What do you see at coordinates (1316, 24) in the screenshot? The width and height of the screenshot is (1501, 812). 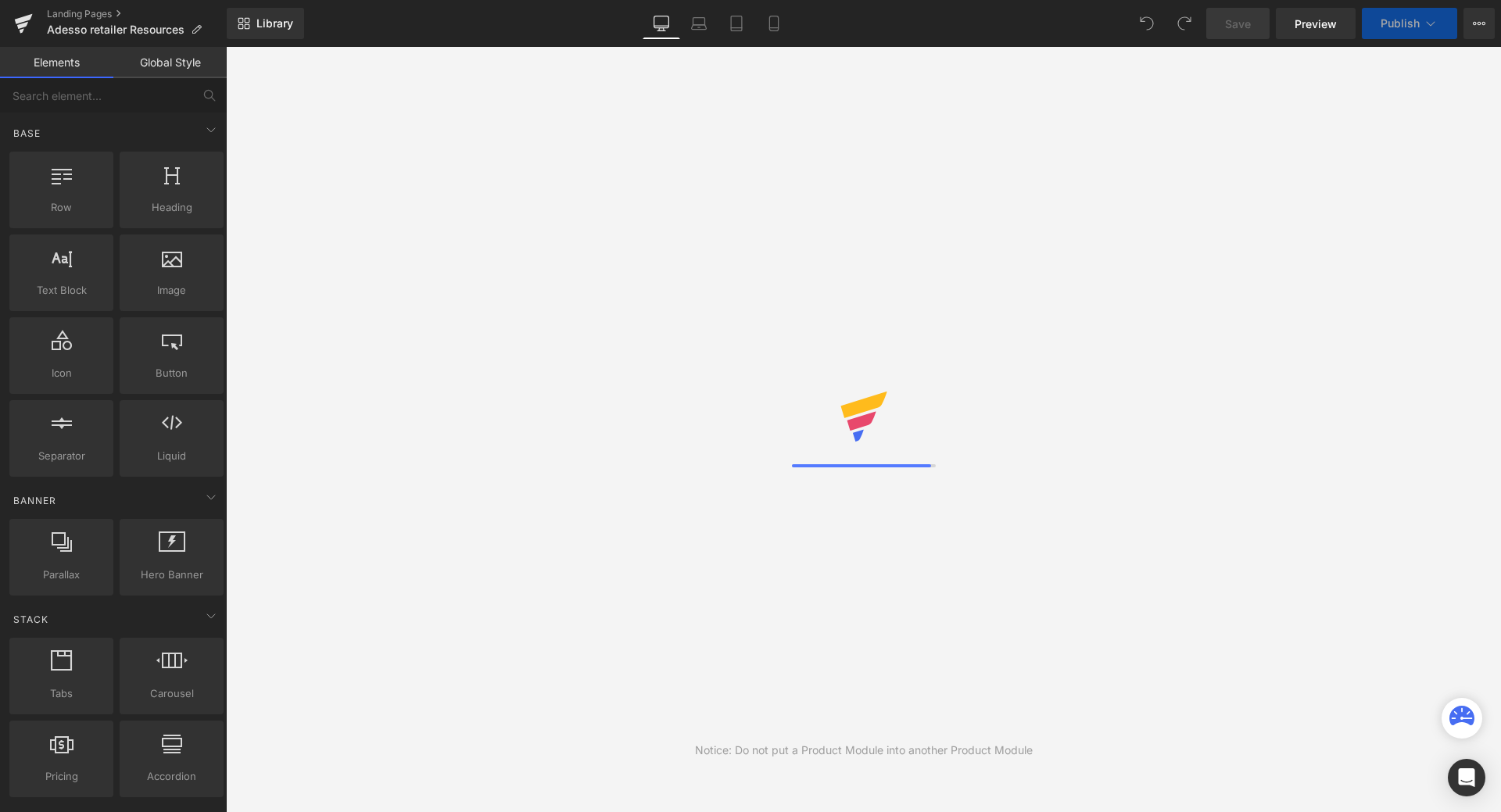 I see `a: Preview` at bounding box center [1316, 24].